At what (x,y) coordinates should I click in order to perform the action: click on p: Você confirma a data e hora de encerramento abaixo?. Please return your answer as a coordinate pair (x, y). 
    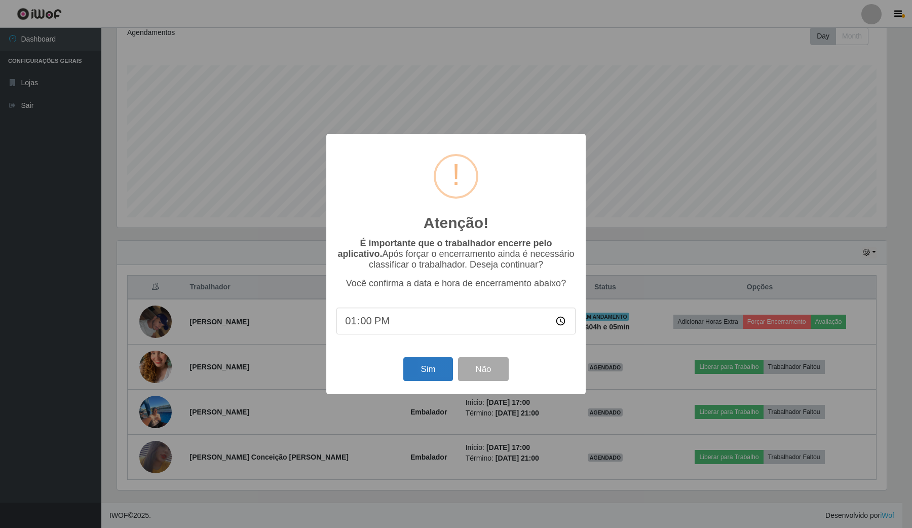
    Looking at the image, I should click on (456, 283).